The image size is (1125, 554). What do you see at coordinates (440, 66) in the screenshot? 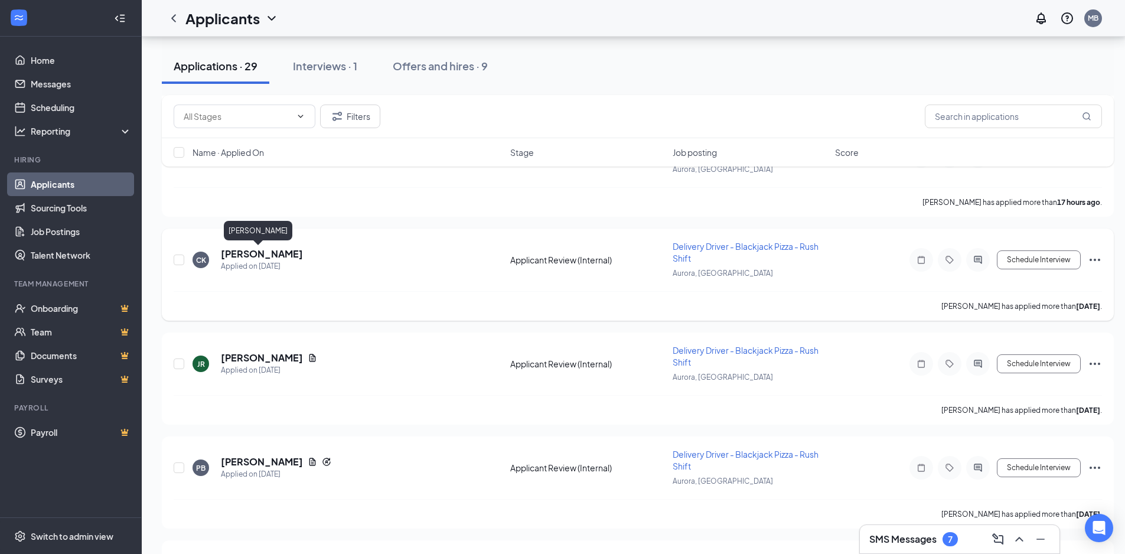
I see `div: Offers and hires · 9` at bounding box center [440, 66].